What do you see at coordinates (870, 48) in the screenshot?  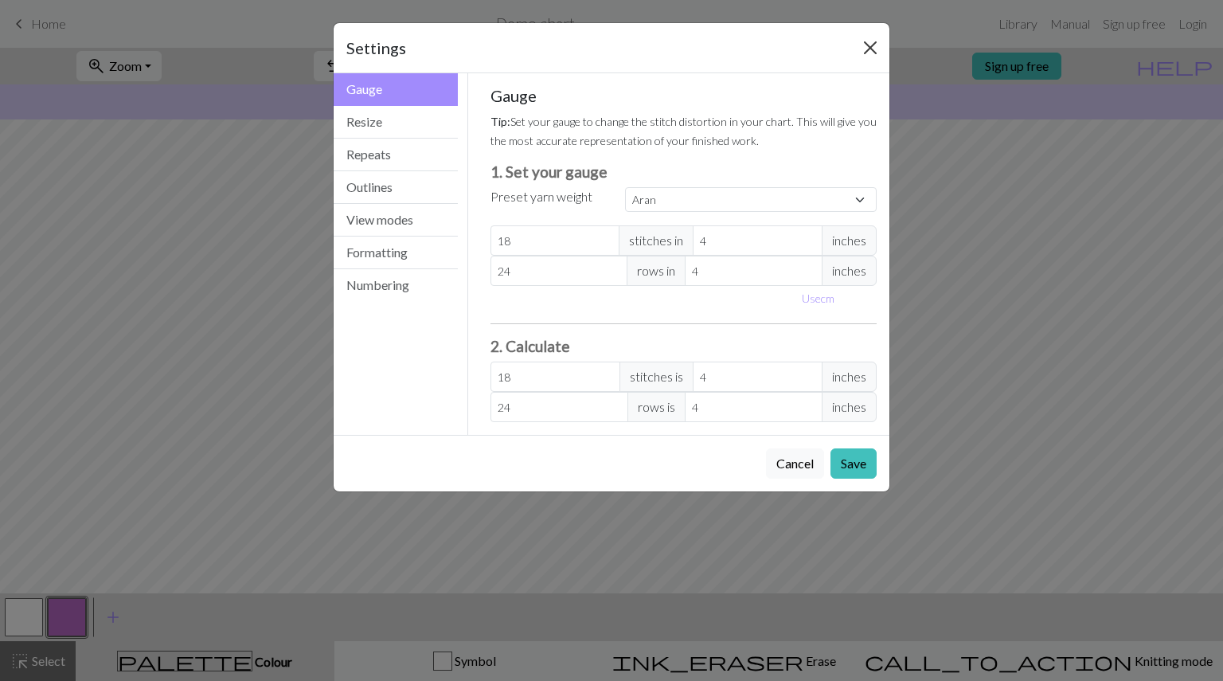 I see `button: Close` at bounding box center [870, 48].